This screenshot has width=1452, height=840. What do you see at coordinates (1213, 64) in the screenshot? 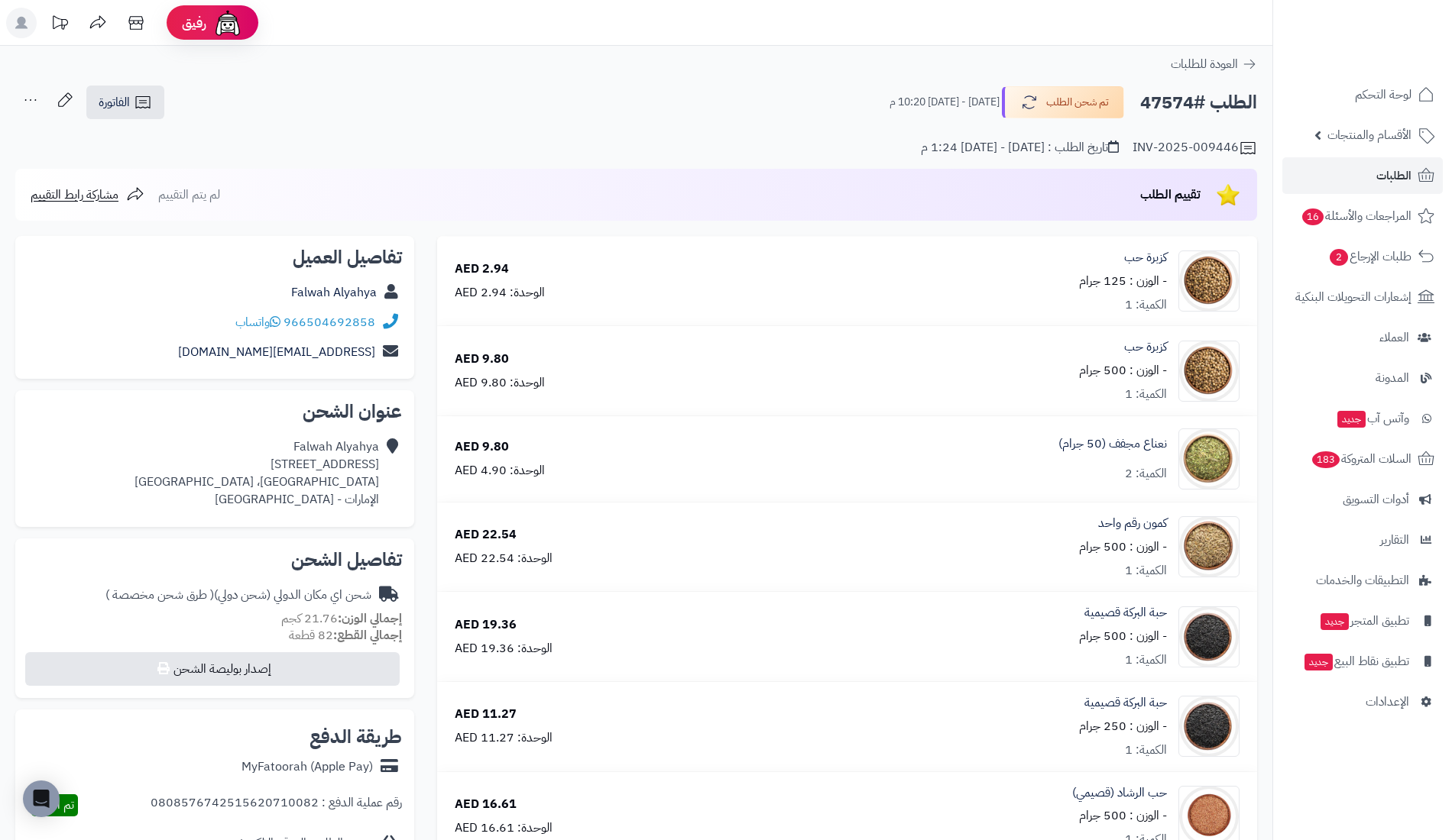
I see `a: العودة للطلبات` at bounding box center [1213, 64].